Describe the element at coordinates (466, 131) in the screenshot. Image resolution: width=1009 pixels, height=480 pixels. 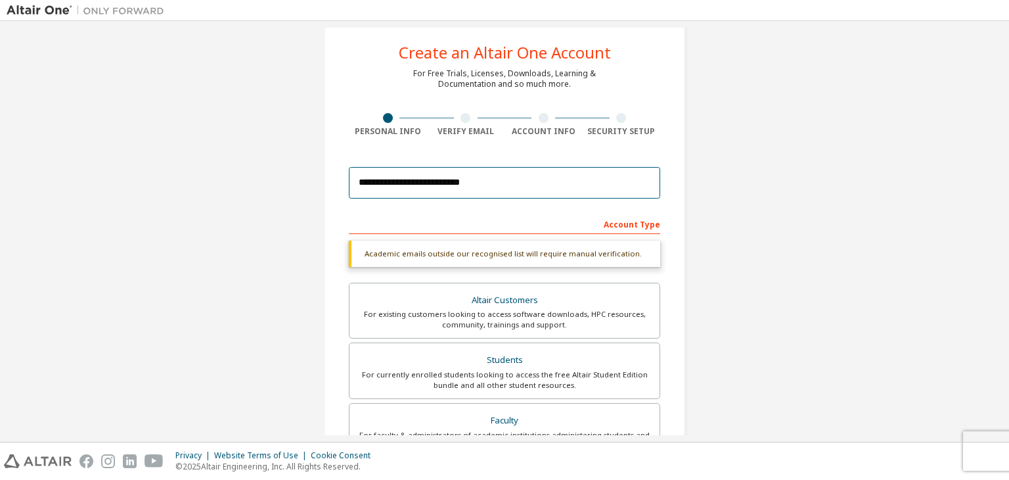
I see `div: Verify Email` at that location.